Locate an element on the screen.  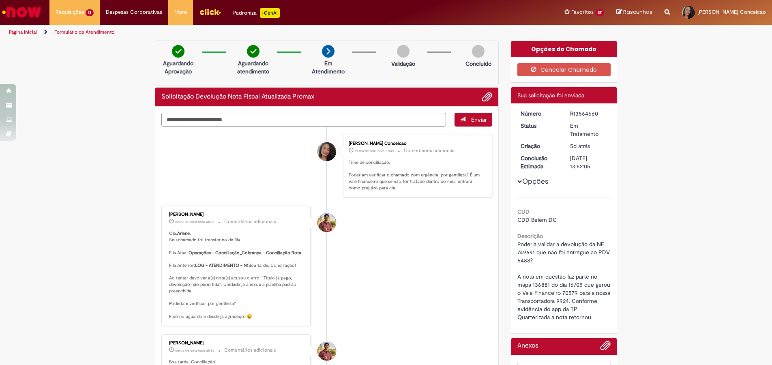
p: Concluído is located at coordinates (479, 64).